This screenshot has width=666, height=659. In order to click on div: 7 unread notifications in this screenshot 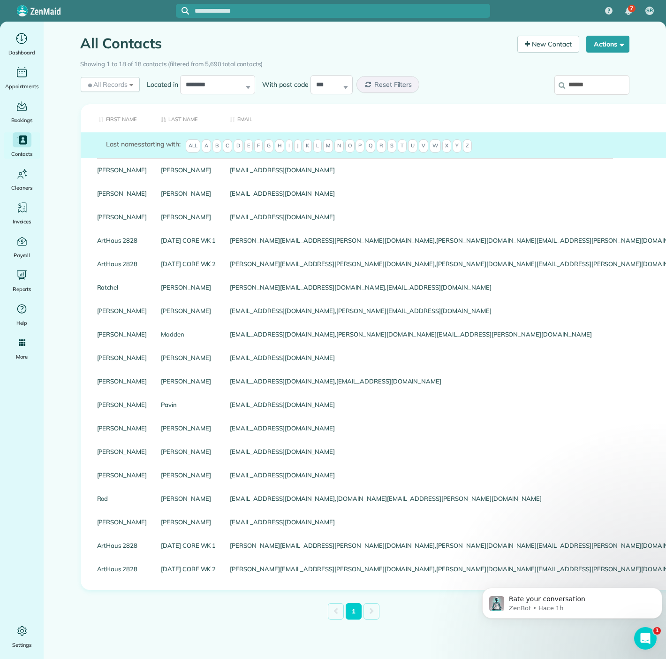, I will do `click(629, 11)`.